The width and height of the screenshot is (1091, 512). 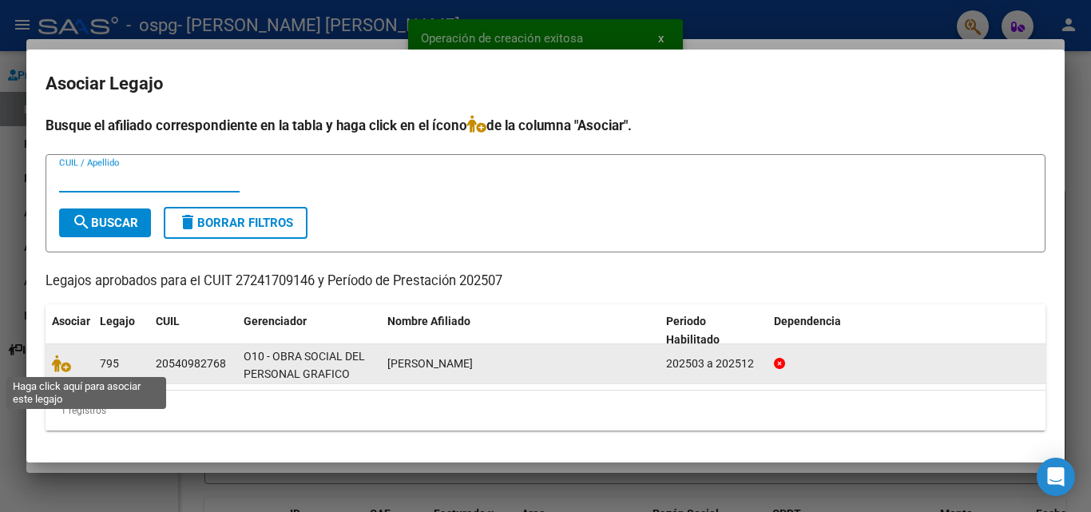 I want to click on span: Gerenciador, so click(x=275, y=321).